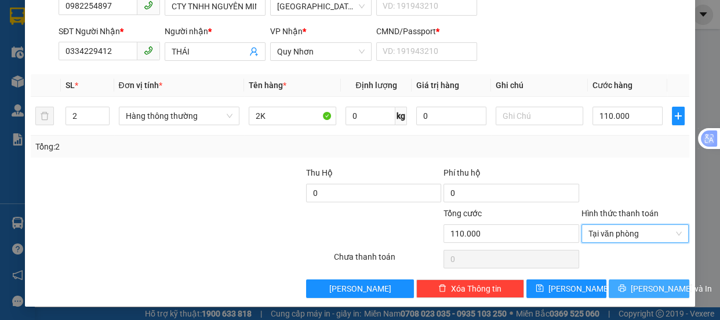 Image resolution: width=720 pixels, height=320 pixels. What do you see at coordinates (157, 147) in the screenshot?
I see `div: Tổng: 2` at bounding box center [157, 147].